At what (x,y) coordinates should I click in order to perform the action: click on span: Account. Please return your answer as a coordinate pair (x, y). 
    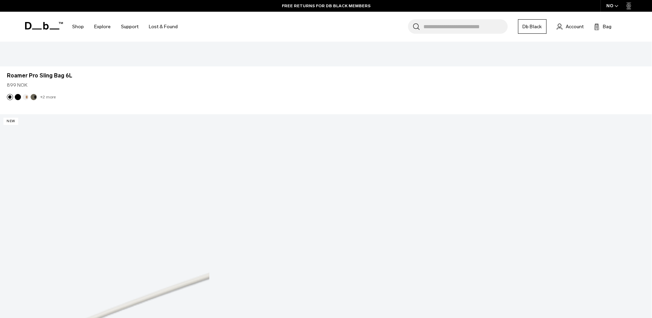
    Looking at the image, I should click on (575, 26).